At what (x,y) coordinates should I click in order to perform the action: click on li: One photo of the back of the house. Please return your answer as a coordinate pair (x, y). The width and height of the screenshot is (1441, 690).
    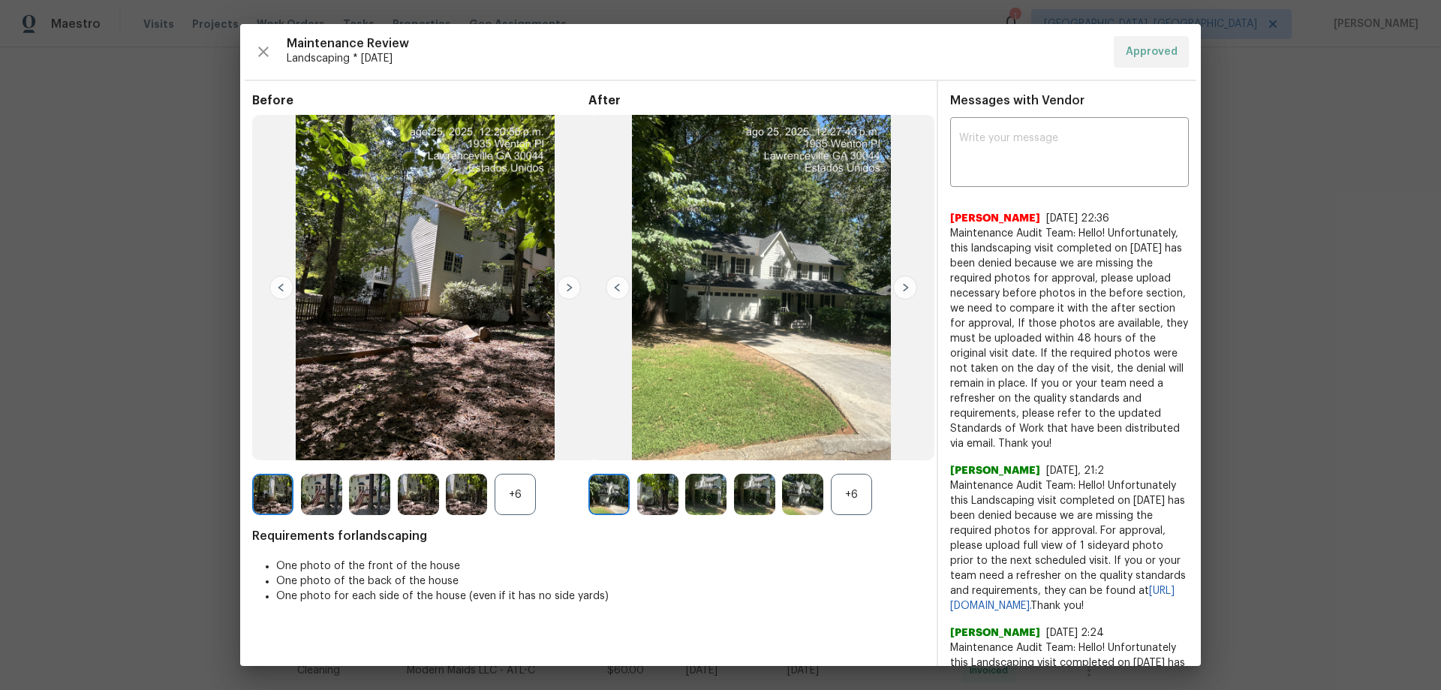
    Looking at the image, I should click on (600, 581).